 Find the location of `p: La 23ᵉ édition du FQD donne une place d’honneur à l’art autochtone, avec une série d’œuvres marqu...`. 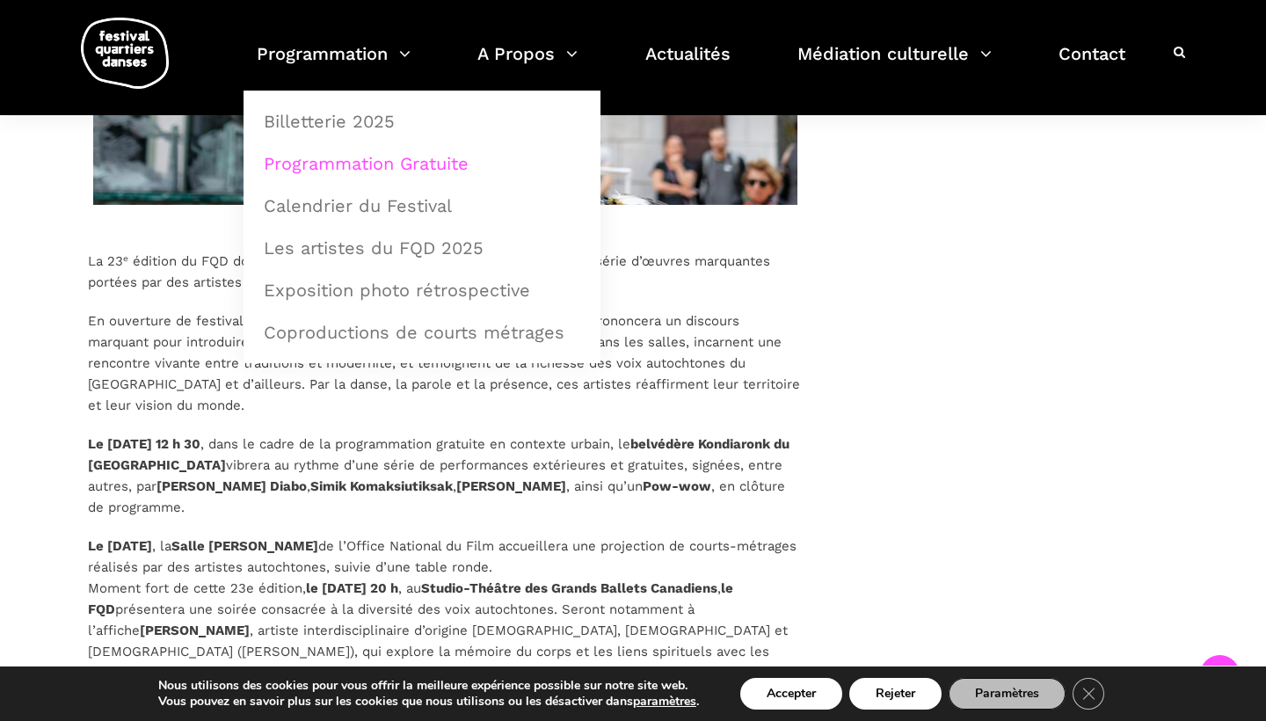

p: La 23ᵉ édition du FQD donne une place d’honneur à l’art autochtone, avec une série d’œuvres marqu... is located at coordinates (445, 272).